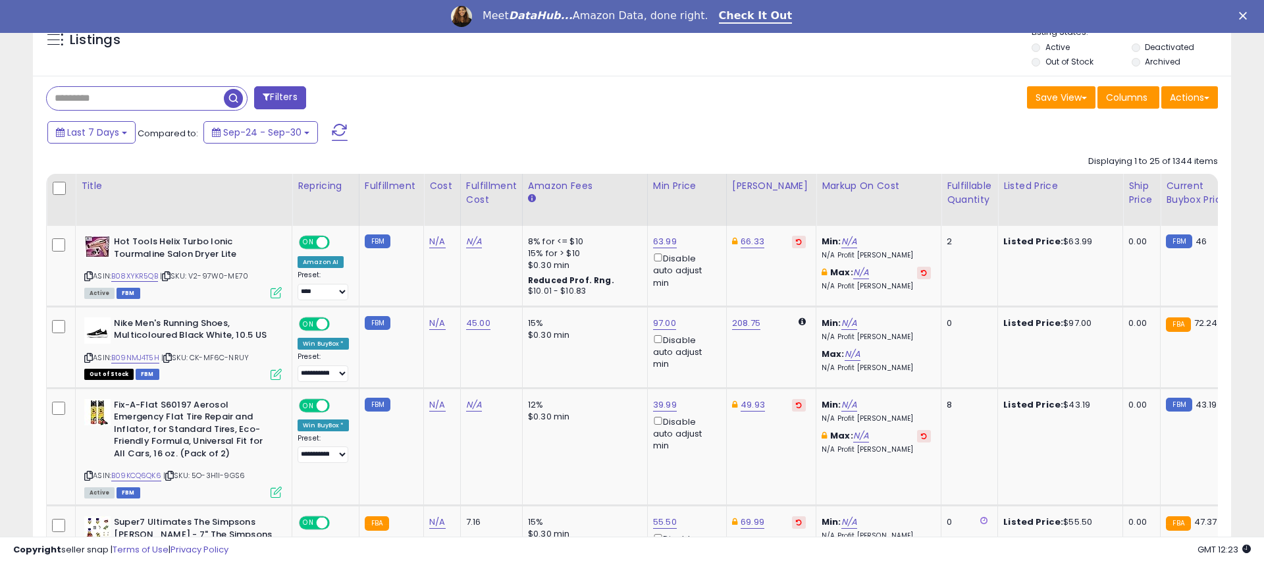  I want to click on a: 55.50, so click(665, 522).